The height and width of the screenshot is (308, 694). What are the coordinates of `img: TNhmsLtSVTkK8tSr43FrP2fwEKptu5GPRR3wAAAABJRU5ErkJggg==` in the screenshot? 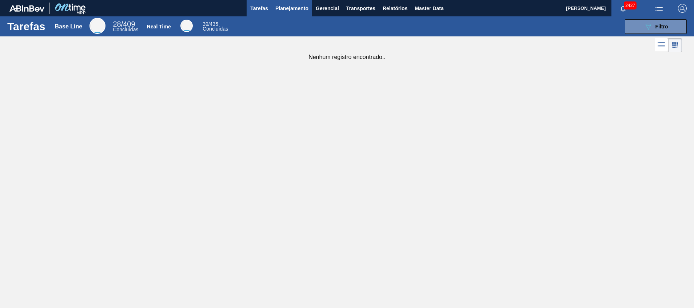 It's located at (27, 8).